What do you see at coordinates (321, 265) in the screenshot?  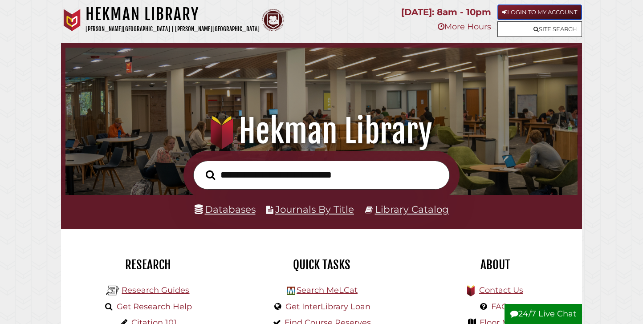 I see `h2: Quick Tasks` at bounding box center [321, 265].